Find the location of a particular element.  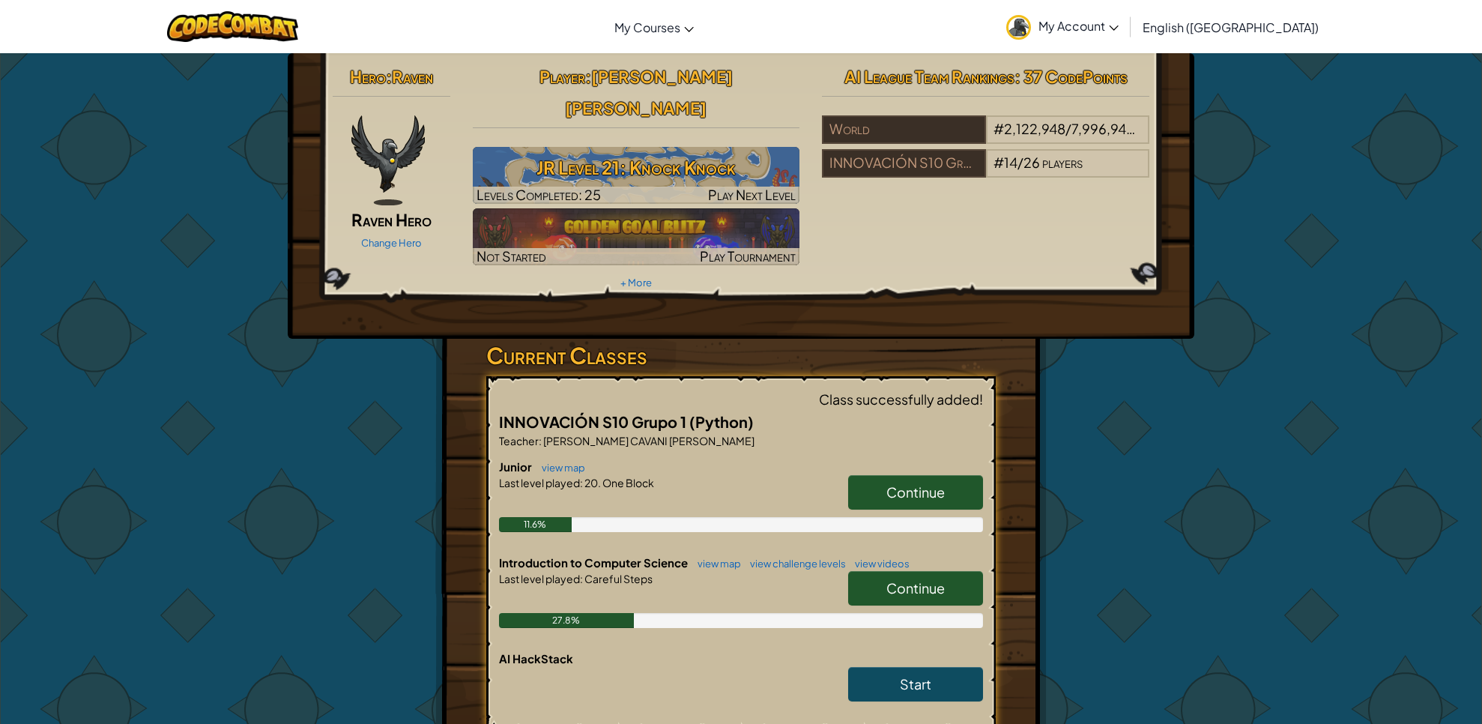

a: My Courses is located at coordinates (654, 27).